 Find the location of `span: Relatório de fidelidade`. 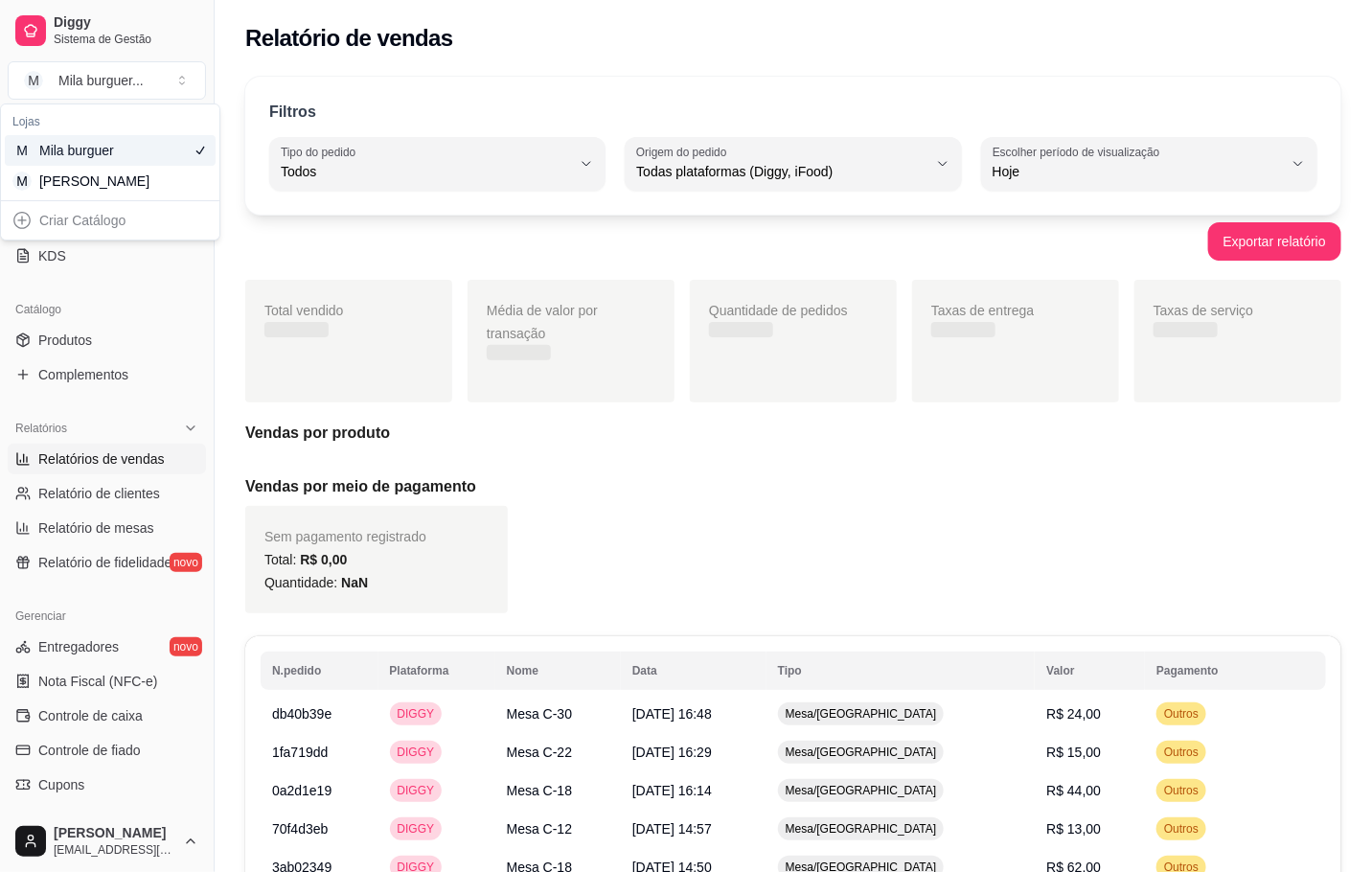

span: Relatório de fidelidade is located at coordinates (105, 563).